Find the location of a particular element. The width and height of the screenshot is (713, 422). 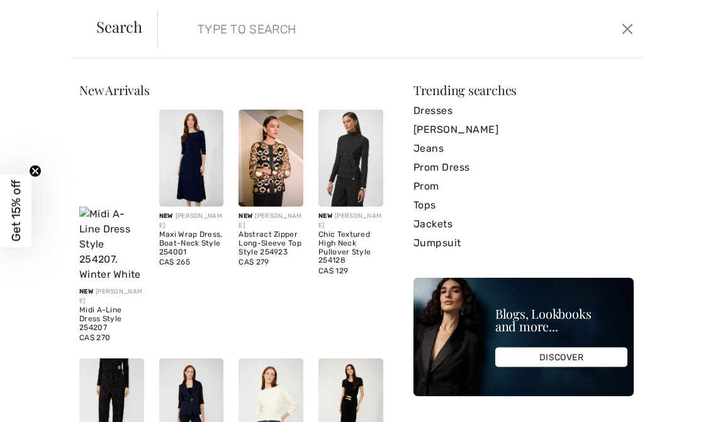

span: CA$ 265 is located at coordinates (174, 262).